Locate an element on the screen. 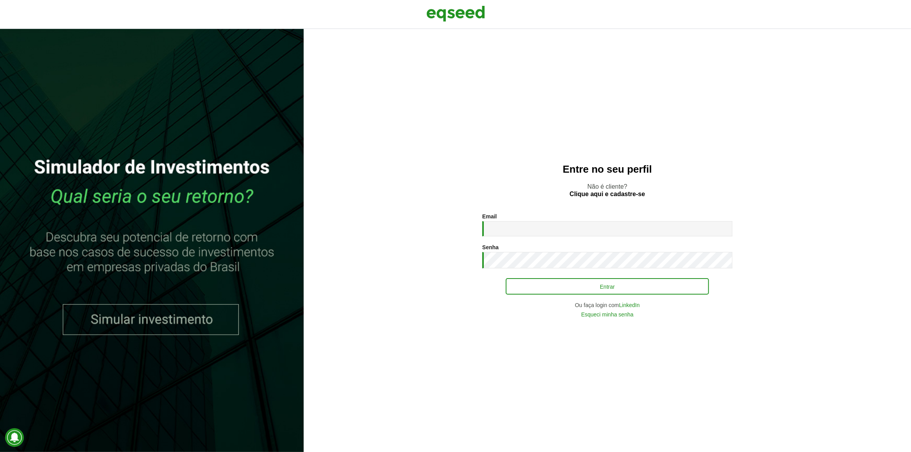 This screenshot has height=452, width=911. button: Entrar is located at coordinates (607, 286).